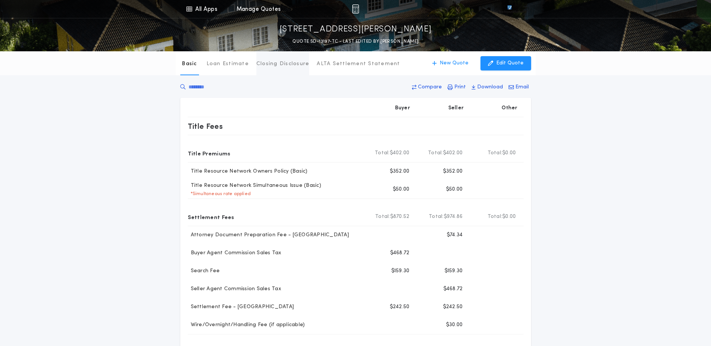 The width and height of the screenshot is (711, 346). Describe the element at coordinates (454, 63) in the screenshot. I see `p: New Quote` at that location.